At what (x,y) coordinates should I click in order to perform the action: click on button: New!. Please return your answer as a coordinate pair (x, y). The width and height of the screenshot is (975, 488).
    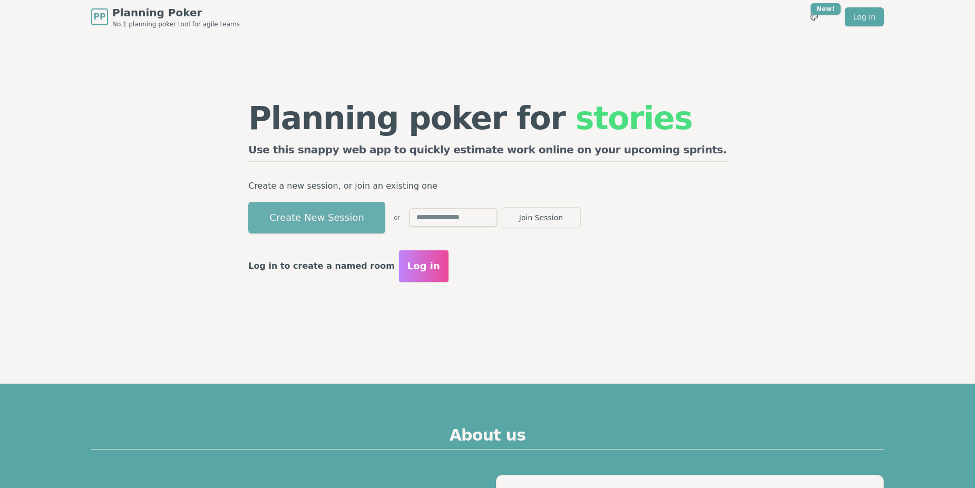
    Looking at the image, I should click on (814, 17).